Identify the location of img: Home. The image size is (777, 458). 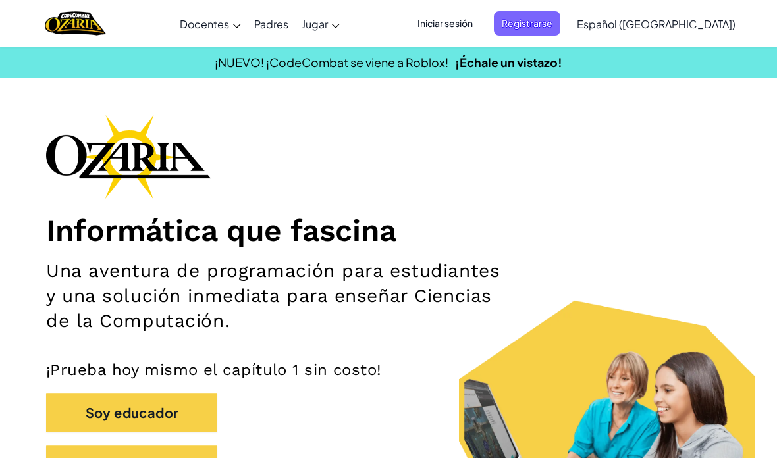
(75, 23).